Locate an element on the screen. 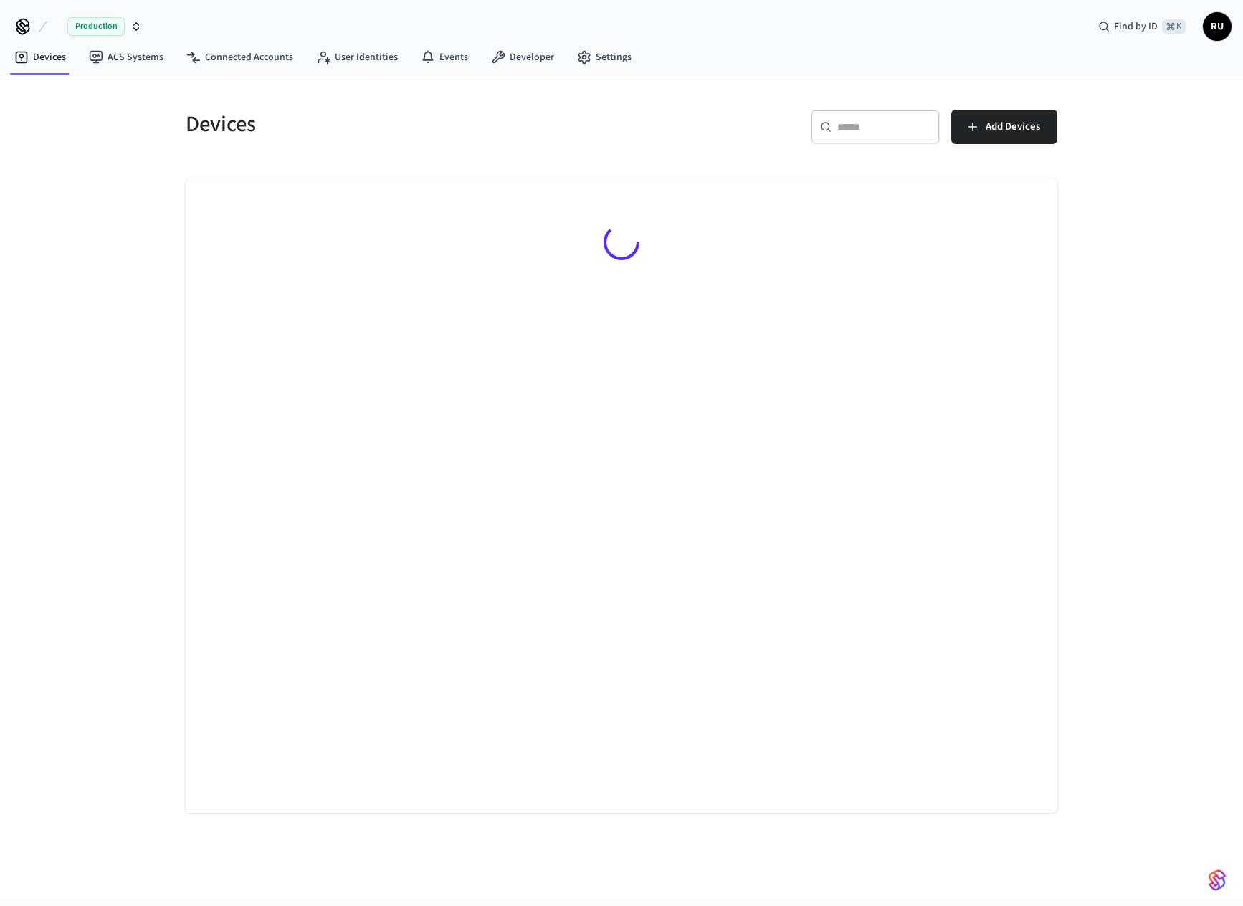 The width and height of the screenshot is (1243, 906). a: Developer is located at coordinates (523, 57).